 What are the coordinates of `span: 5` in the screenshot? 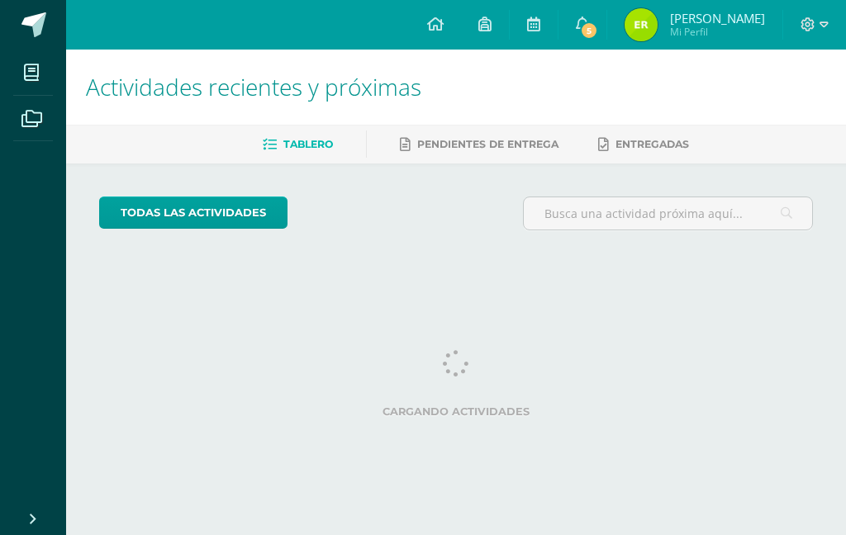 It's located at (589, 31).